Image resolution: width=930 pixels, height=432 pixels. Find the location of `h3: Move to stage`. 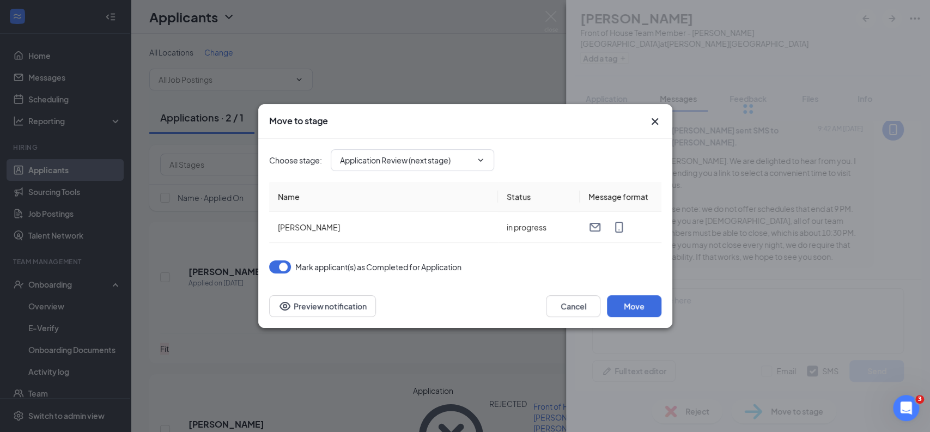

h3: Move to stage is located at coordinates (299, 121).